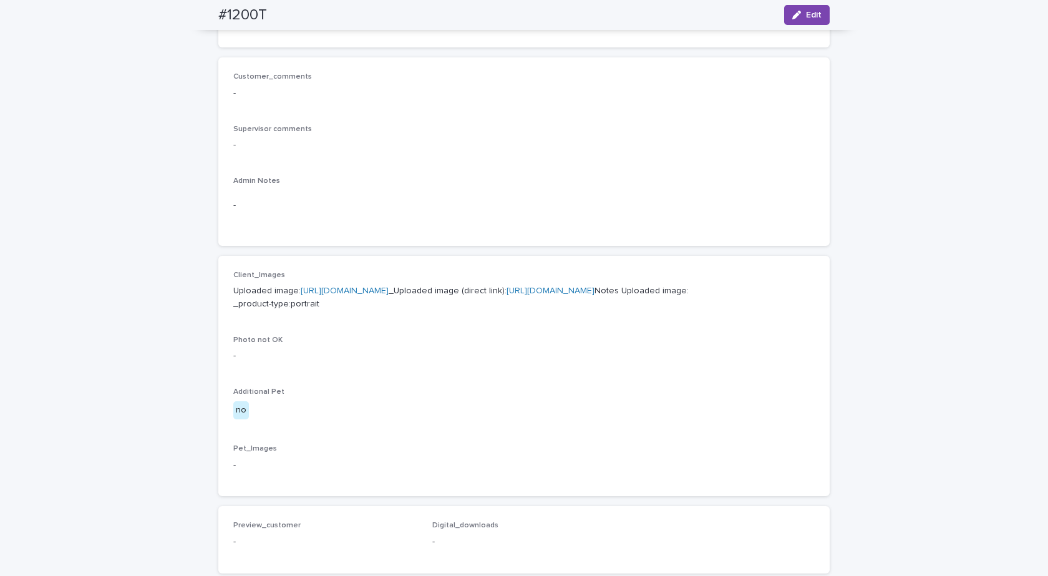 This screenshot has height=576, width=1048. What do you see at coordinates (814, 15) in the screenshot?
I see `span: Edit` at bounding box center [814, 15].